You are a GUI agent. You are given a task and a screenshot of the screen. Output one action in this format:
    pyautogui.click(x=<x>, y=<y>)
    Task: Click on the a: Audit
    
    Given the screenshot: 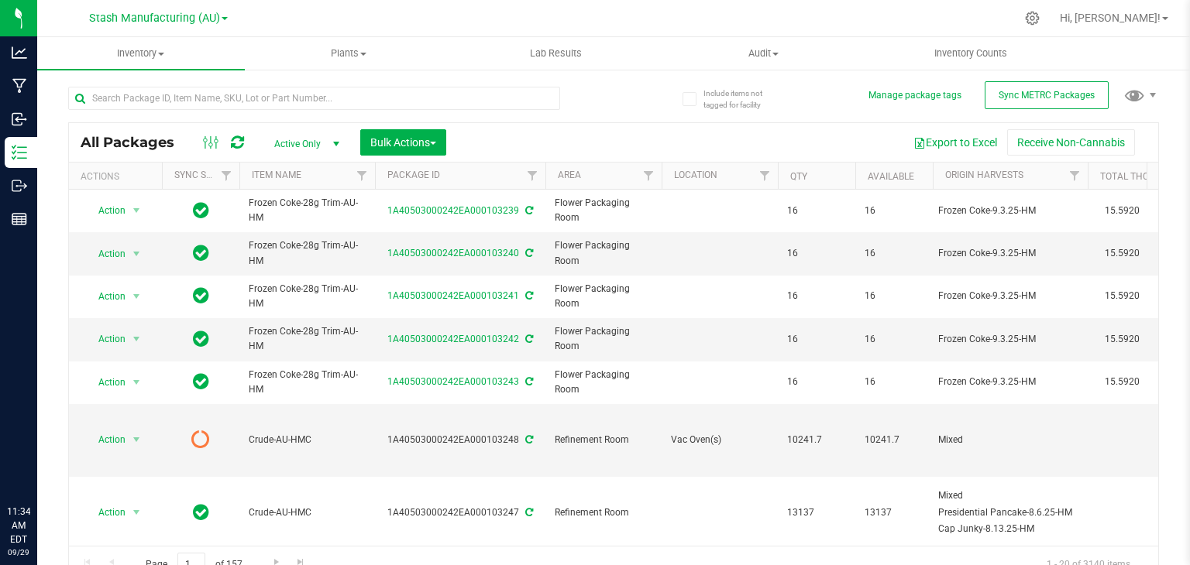 What is the action you would take?
    pyautogui.click(x=763, y=53)
    